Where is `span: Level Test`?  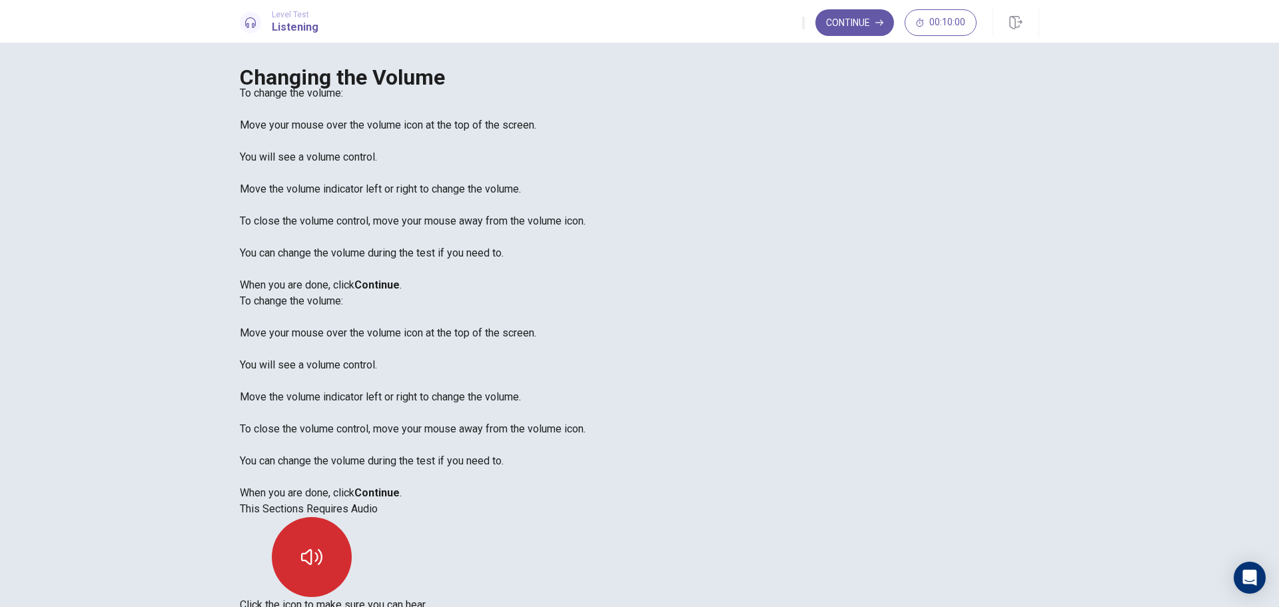 span: Level Test is located at coordinates (295, 15).